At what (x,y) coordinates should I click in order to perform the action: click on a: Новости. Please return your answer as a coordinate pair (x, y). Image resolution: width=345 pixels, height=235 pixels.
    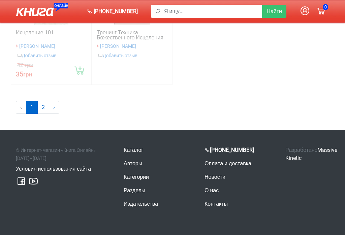
    Looking at the image, I should click on (215, 177).